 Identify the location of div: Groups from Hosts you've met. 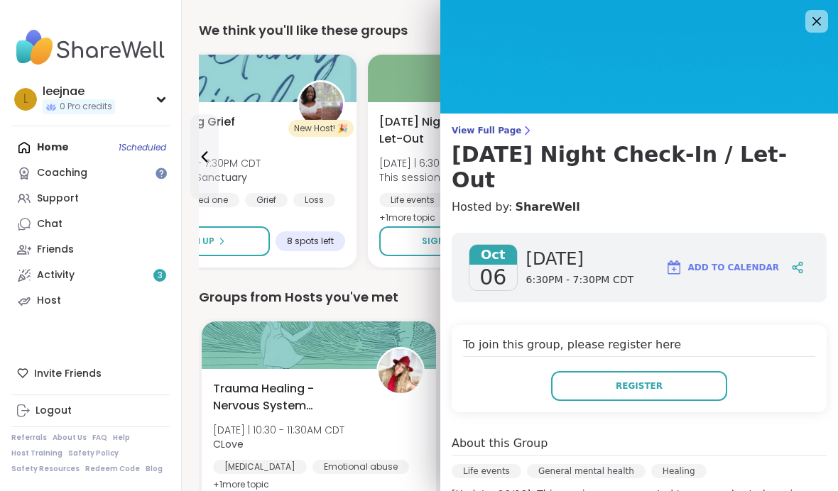
(510, 297).